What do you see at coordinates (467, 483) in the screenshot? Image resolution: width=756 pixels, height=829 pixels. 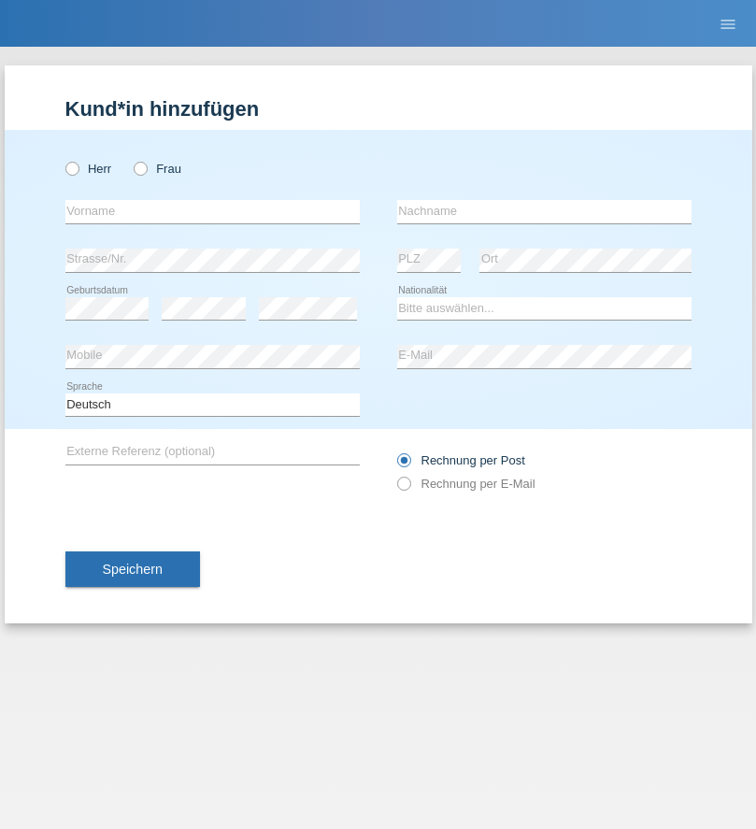 I see `label: Rechnung per E-Mail` at bounding box center [467, 483].